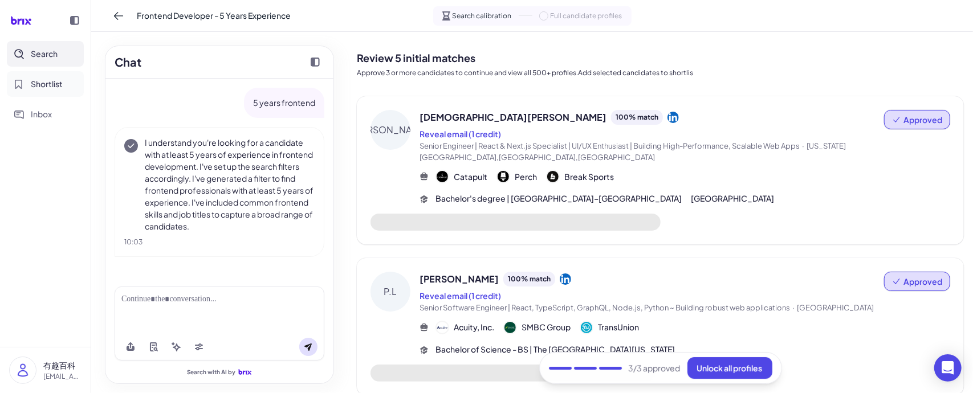 The image size is (973, 393). I want to click on div: P.L, so click(390, 292).